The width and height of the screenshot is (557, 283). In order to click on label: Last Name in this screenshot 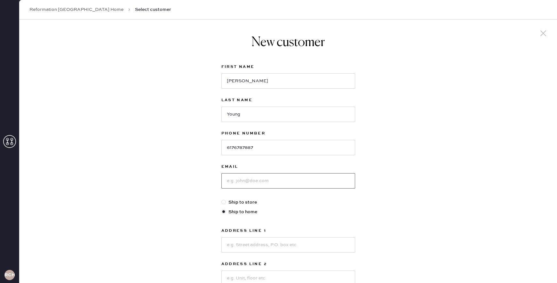, I will do `click(288, 100)`.